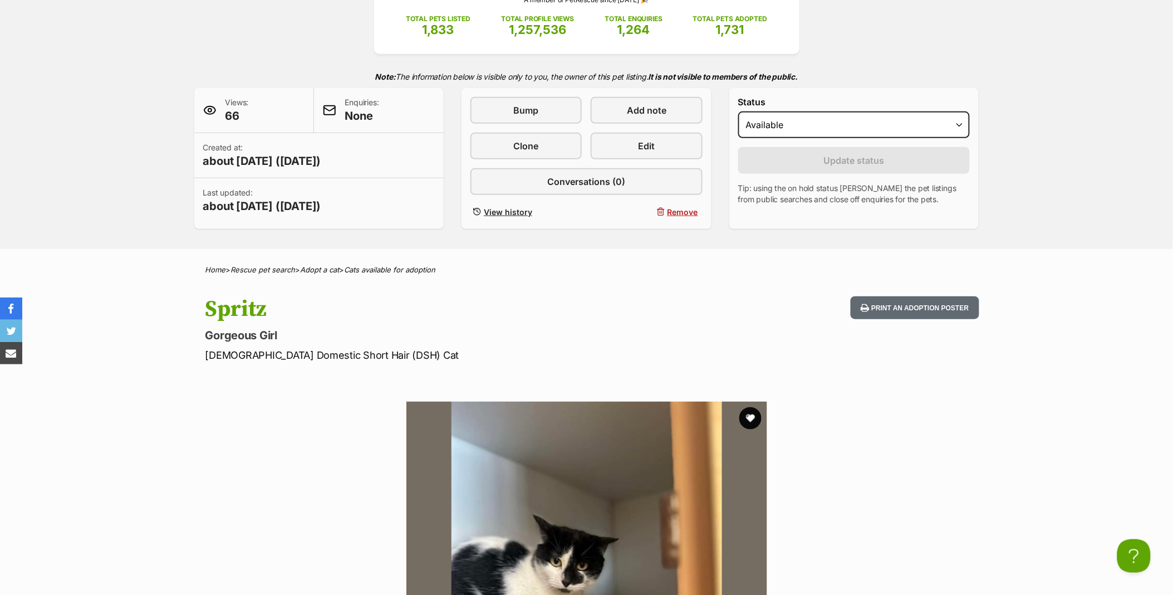 Image resolution: width=1173 pixels, height=595 pixels. I want to click on p: Last updated:, so click(262, 200).